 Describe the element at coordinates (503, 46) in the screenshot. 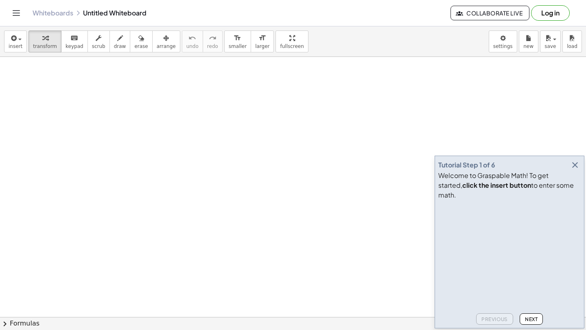

I see `span: settings` at that location.